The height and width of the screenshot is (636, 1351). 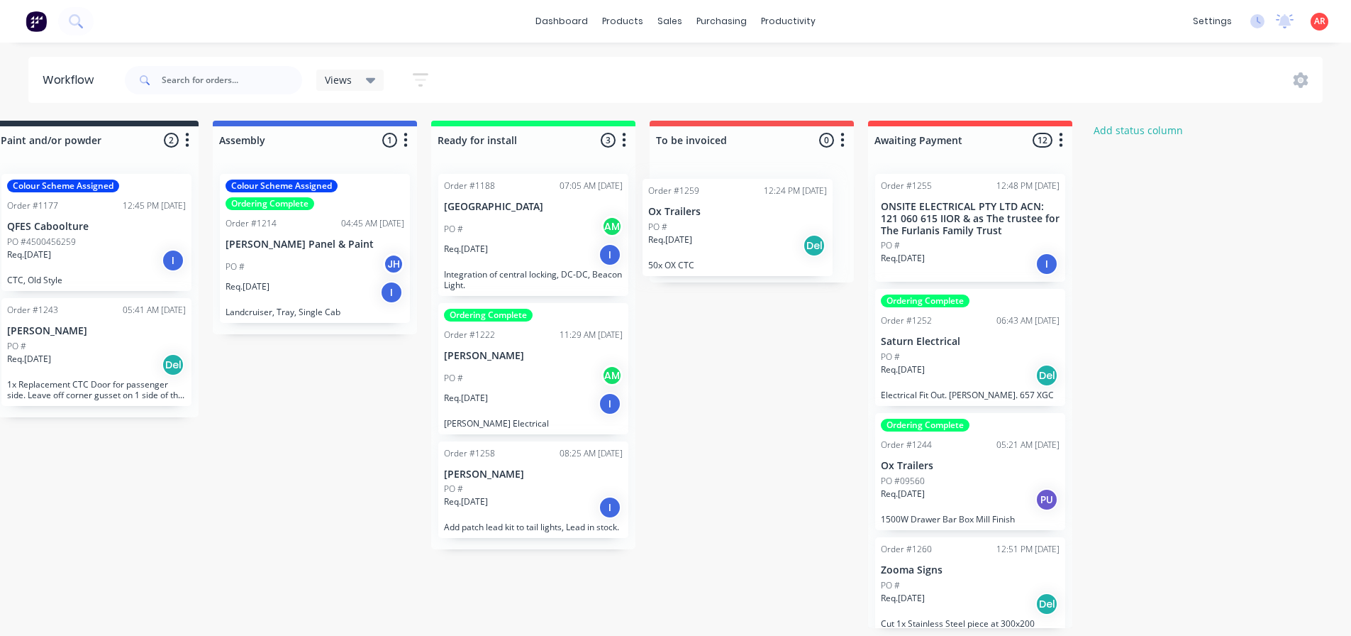 What do you see at coordinates (1138, 130) in the screenshot?
I see `button: Add status column` at bounding box center [1138, 130].